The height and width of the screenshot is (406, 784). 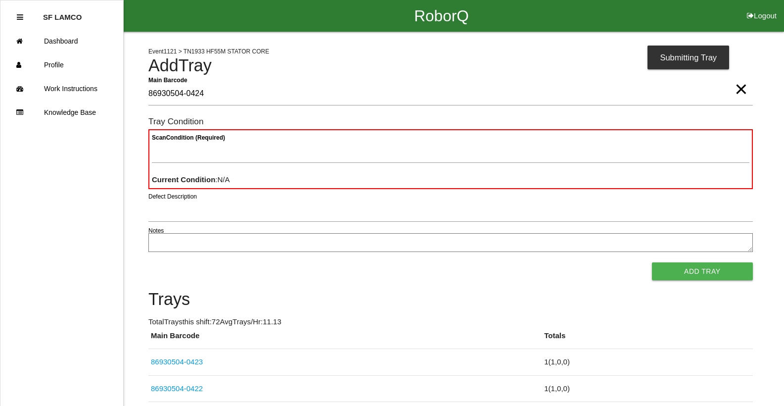 What do you see at coordinates (451, 322) in the screenshot?
I see `p: Total Trays this shift: 72 Avg Trays /Hr: 11.13` at bounding box center [451, 322].